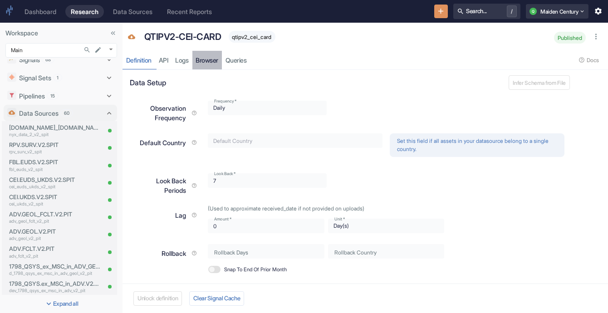  Describe the element at coordinates (67, 113) in the screenshot. I see `span: 60` at that location.